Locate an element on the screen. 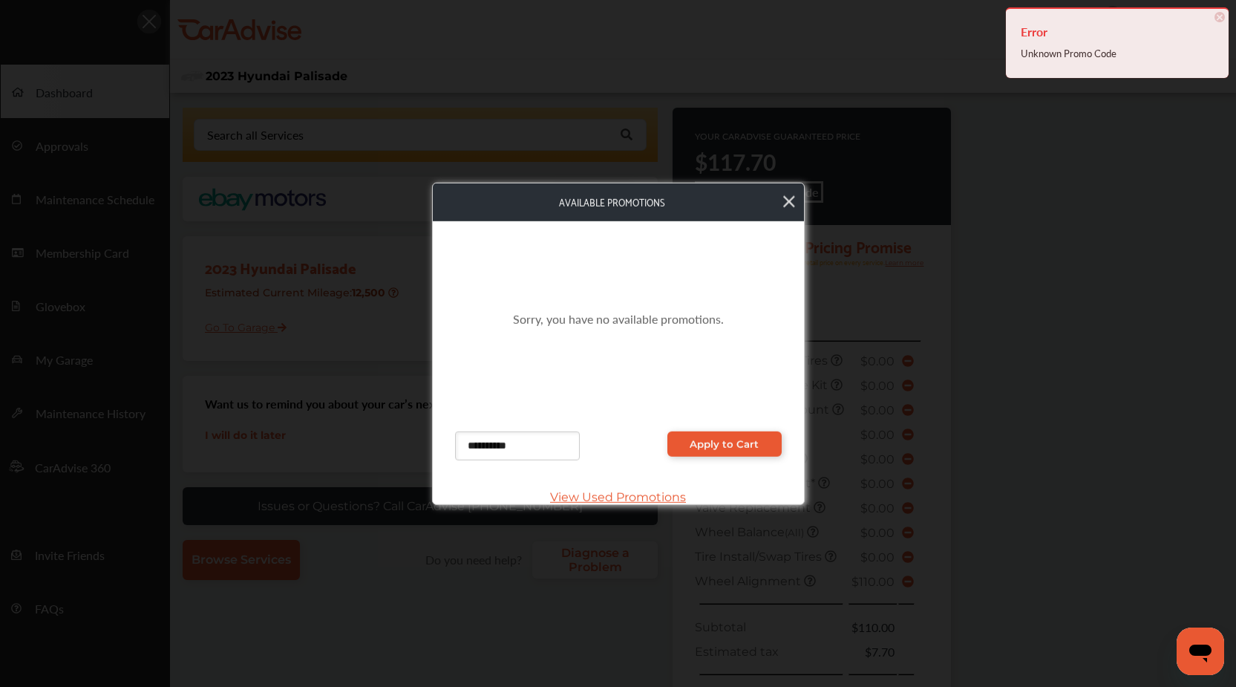 The width and height of the screenshot is (1236, 687). span: Available Promotions is located at coordinates (612, 202).